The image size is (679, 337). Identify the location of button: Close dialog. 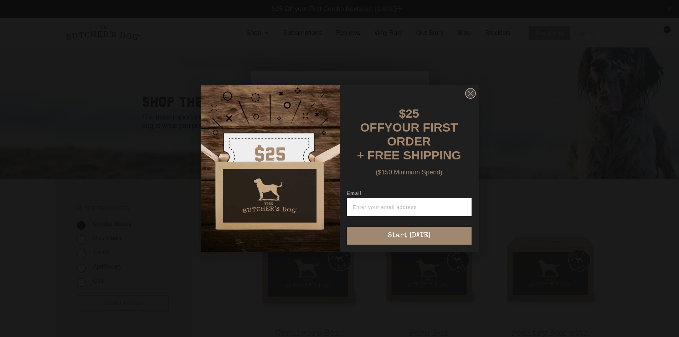
(471, 93).